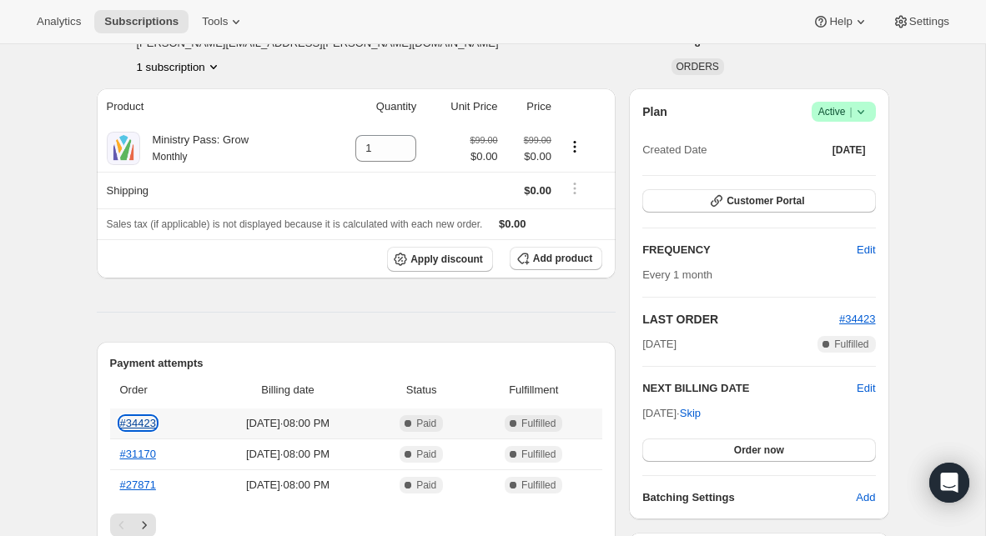 Image resolution: width=986 pixels, height=536 pixels. What do you see at coordinates (865, 498) in the screenshot?
I see `button: Add` at bounding box center [865, 498].